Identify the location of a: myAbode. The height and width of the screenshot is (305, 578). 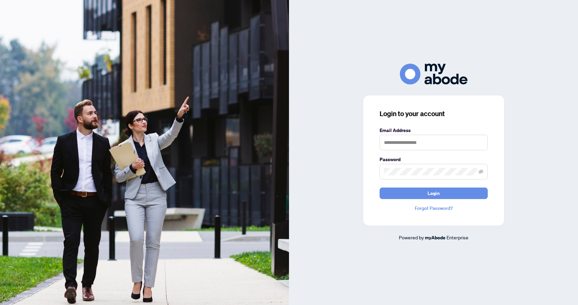
(435, 237).